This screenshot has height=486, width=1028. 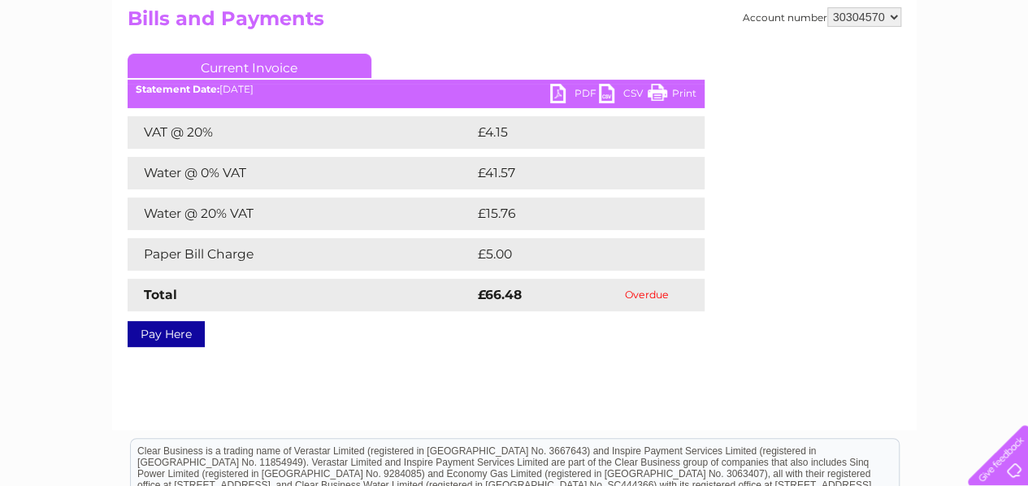 What do you see at coordinates (177, 89) in the screenshot?
I see `b: Statement Date:` at bounding box center [177, 89].